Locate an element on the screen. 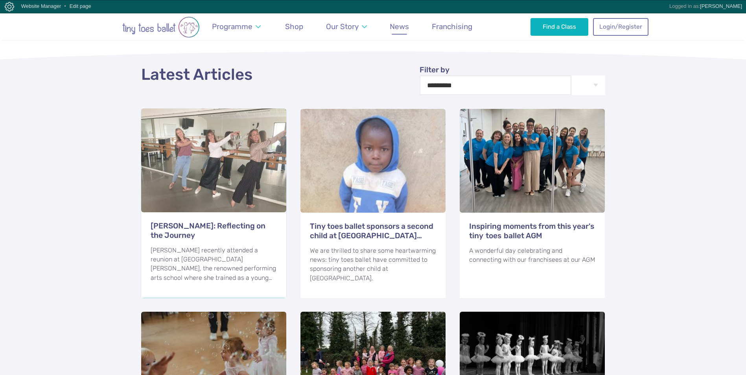  a: News is located at coordinates (399, 26).